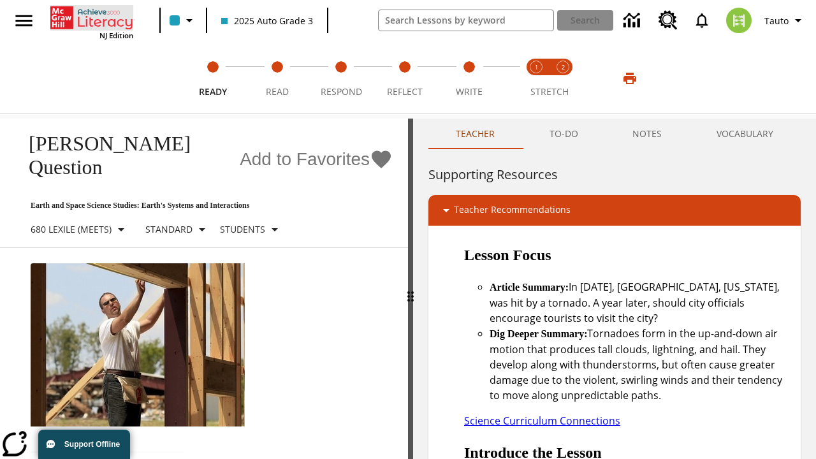 Image resolution: width=816 pixels, height=459 pixels. What do you see at coordinates (183, 20) in the screenshot?
I see `button: Class color is light blue. Change class color` at bounding box center [183, 20].